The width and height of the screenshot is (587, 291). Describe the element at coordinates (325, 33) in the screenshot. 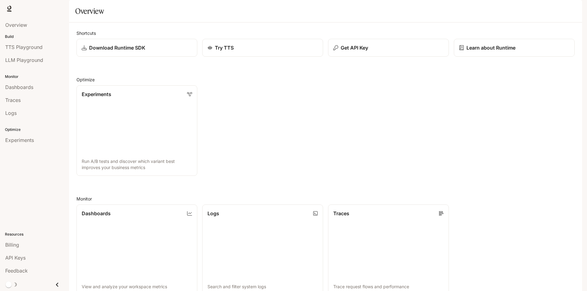

I see `h2: Shortcuts` at that location.